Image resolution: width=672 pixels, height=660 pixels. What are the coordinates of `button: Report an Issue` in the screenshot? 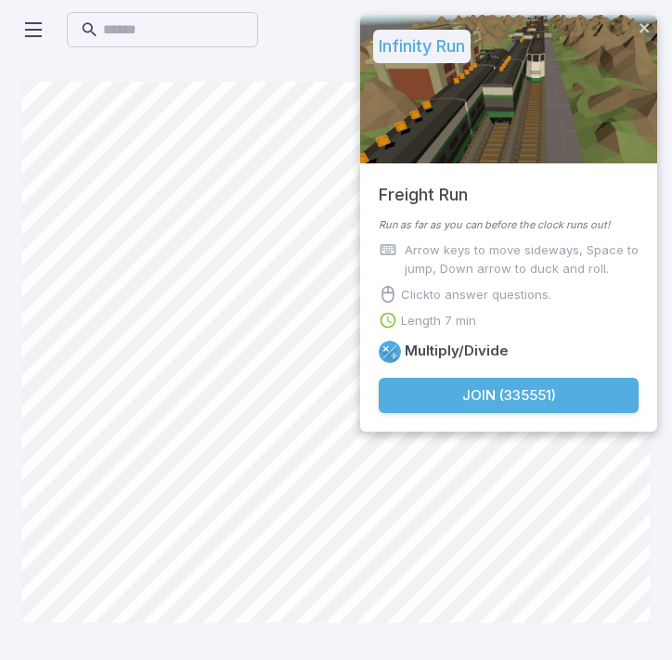 It's located at (553, 30).